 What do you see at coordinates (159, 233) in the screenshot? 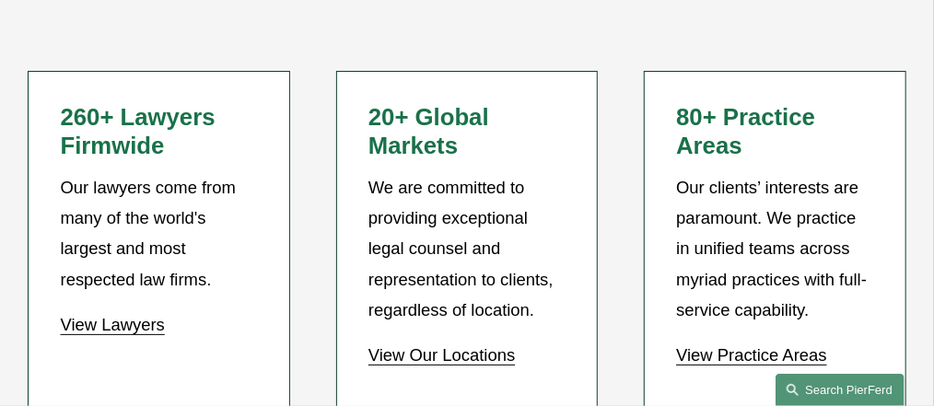
I see `p: Our lawyers come from many of the world's largest and most respected law firms.` at bounding box center [159, 233].